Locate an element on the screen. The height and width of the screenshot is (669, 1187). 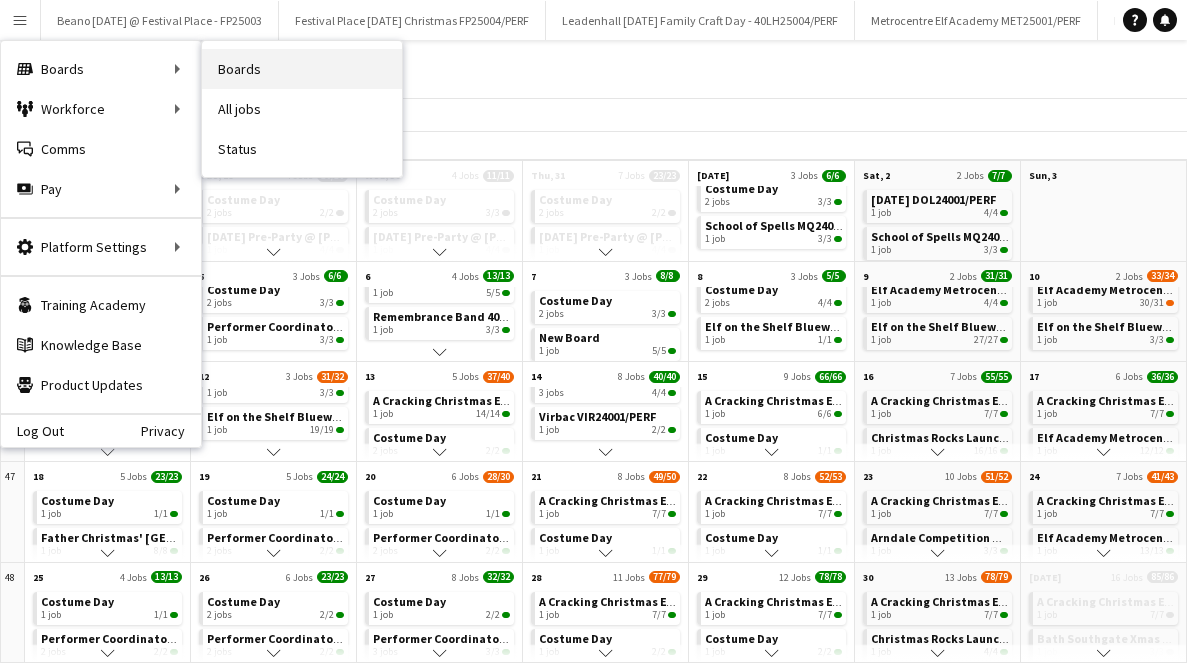
a: Costume Day1 job2/2 is located at coordinates (607, 643).